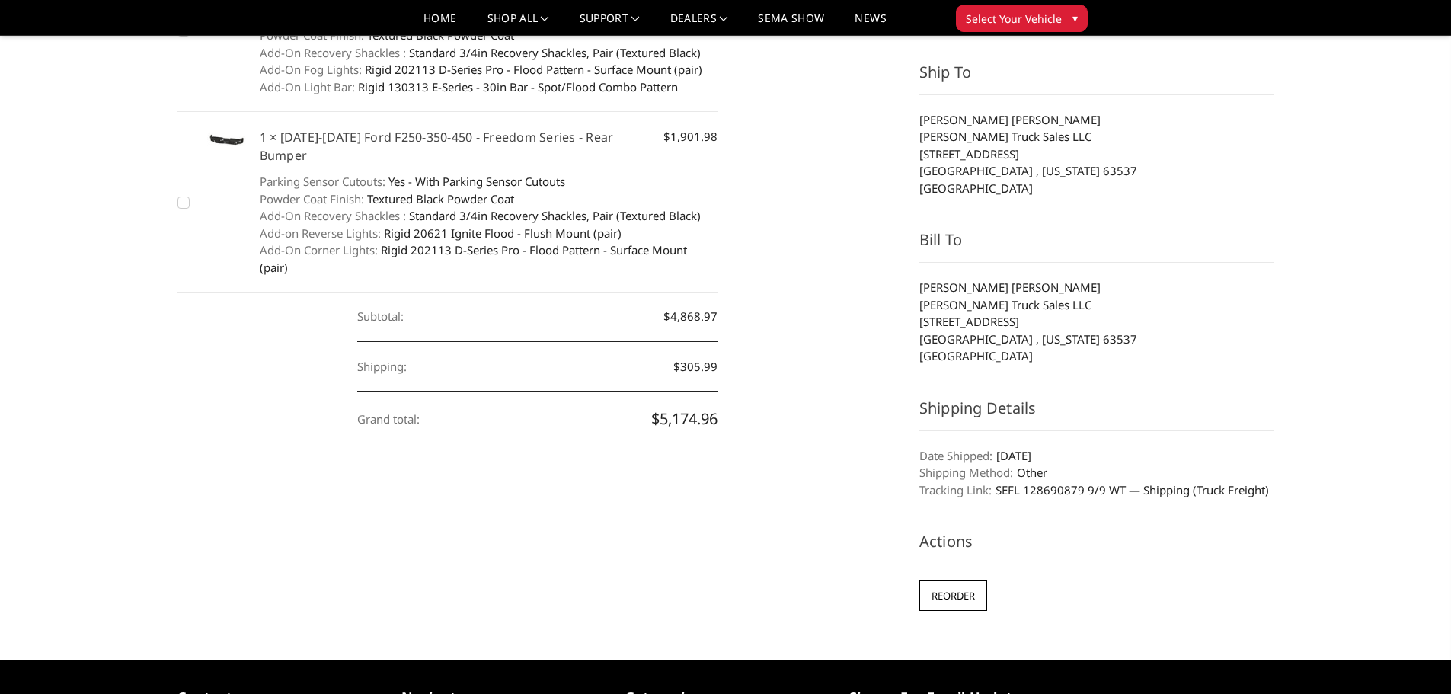 The height and width of the screenshot is (694, 1451). What do you see at coordinates (956, 455) in the screenshot?
I see `dt: Date Shipped:` at bounding box center [956, 455].